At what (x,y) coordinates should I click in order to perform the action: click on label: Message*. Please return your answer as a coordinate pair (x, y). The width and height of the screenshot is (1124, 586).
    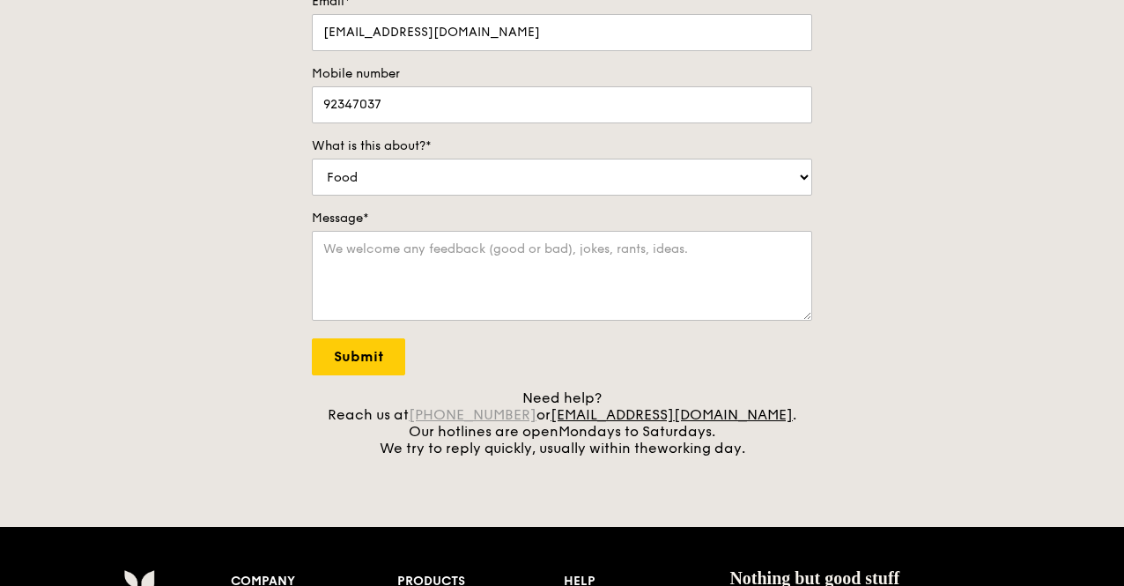
    Looking at the image, I should click on (562, 219).